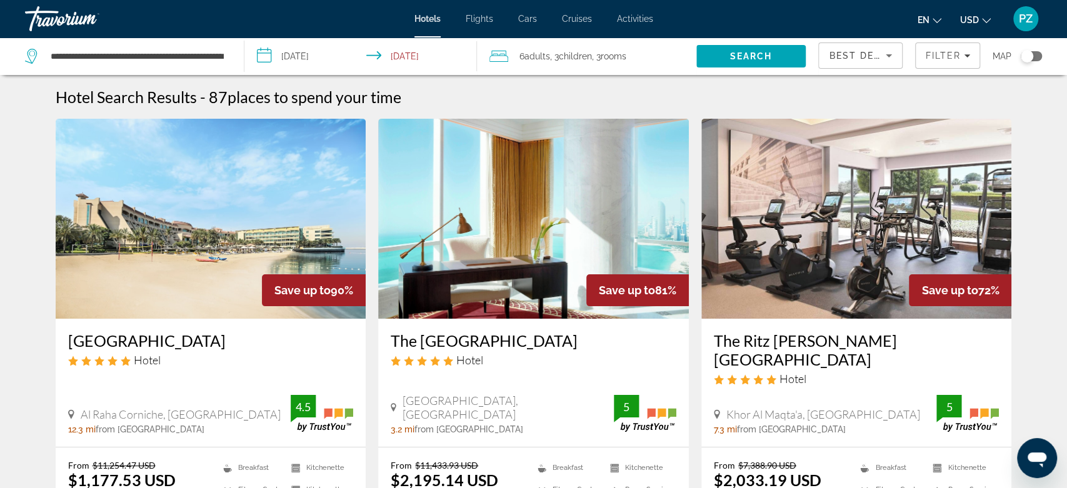  Describe the element at coordinates (403, 430) in the screenshot. I see `span: 3.2 mi` at that location.